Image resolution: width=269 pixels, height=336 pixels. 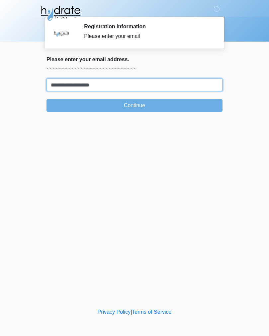 What do you see at coordinates (148, 36) in the screenshot?
I see `div: Please enter your email` at bounding box center [148, 36].